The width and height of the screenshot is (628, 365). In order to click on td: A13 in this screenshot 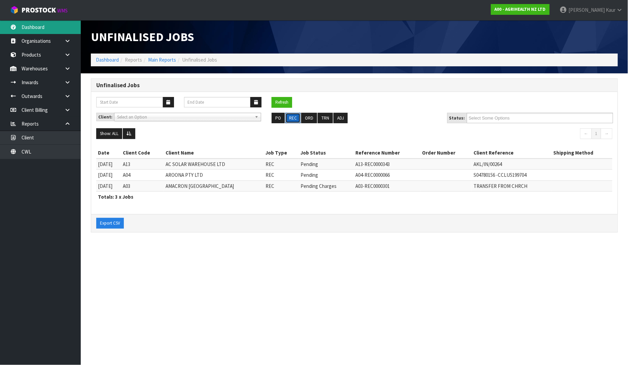, I will do `click(142, 164)`.